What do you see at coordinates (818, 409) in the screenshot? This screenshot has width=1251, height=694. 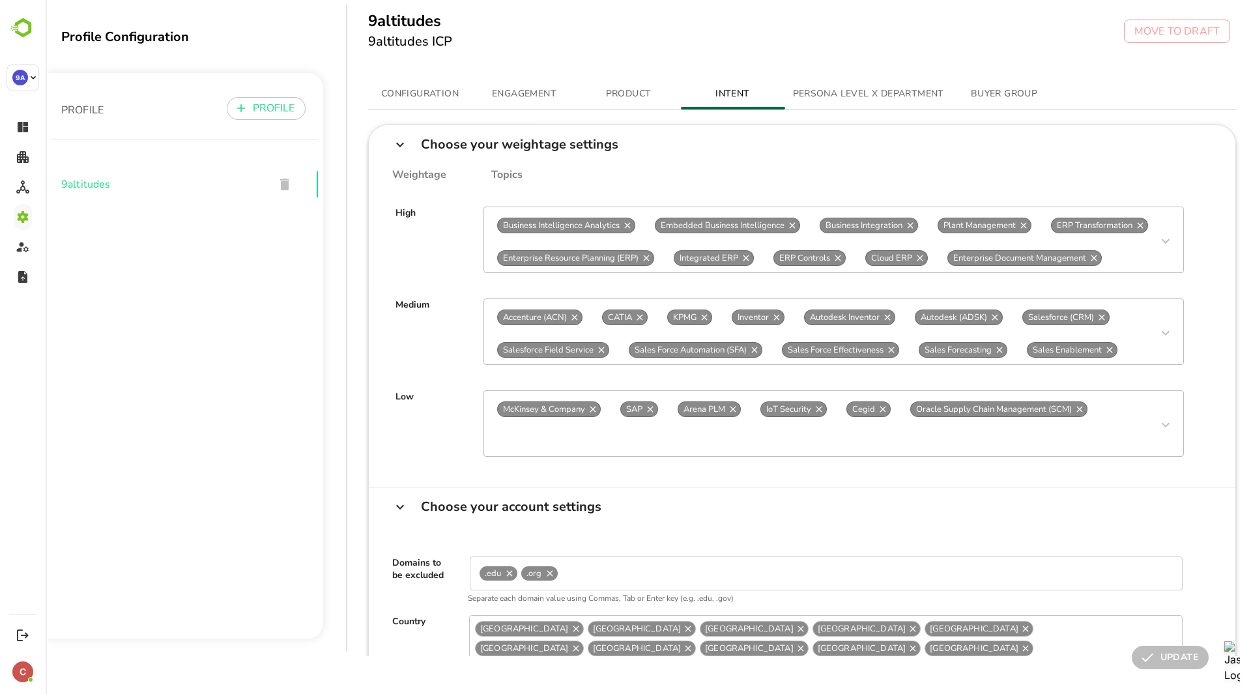 I see `span: Cegid` at bounding box center [818, 409].